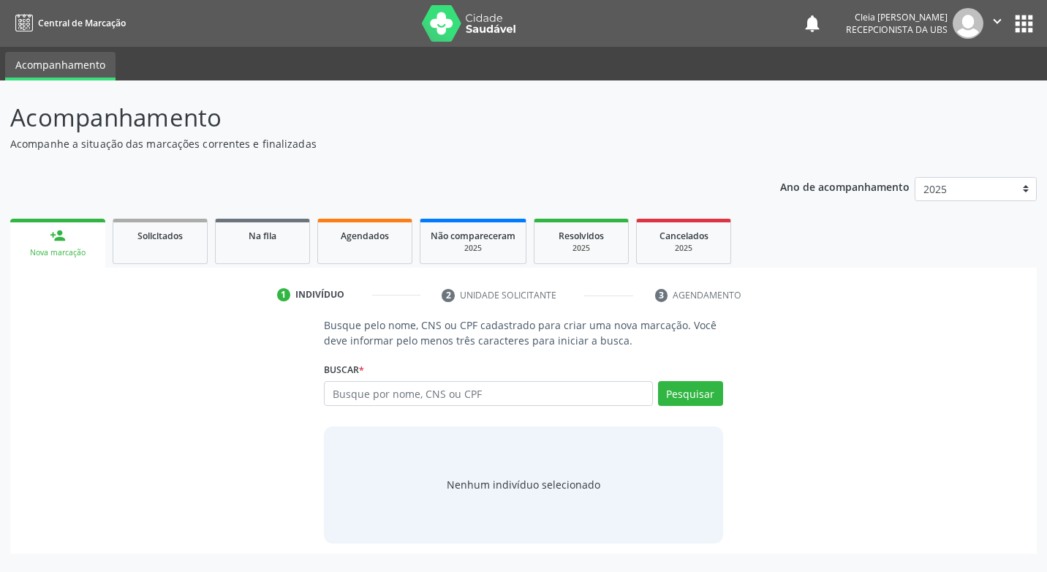 This screenshot has height=572, width=1047. I want to click on span: Cancelados, so click(684, 236).